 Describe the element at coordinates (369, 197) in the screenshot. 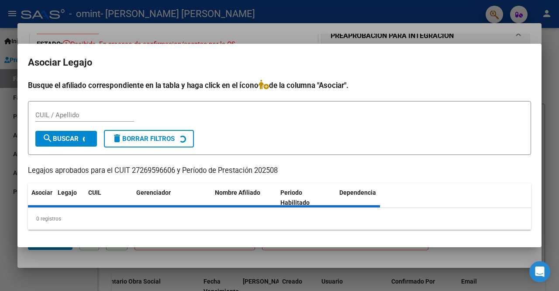

I see `datatable-header-cell: Dependencia` at that location.